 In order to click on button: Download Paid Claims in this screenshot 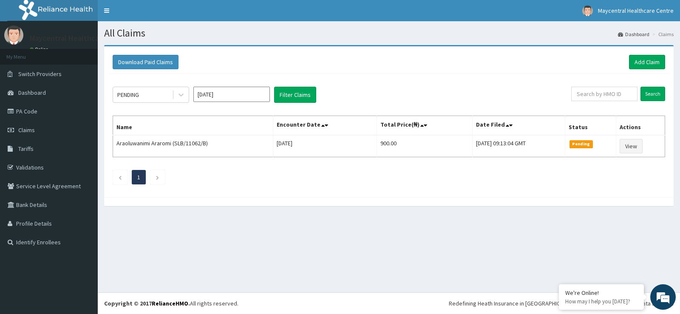, I will do `click(145, 62)`.